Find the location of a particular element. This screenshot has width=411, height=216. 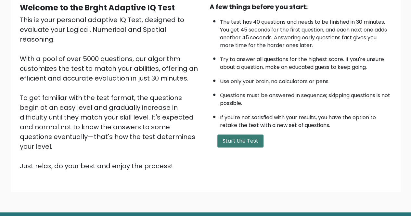

li: The test has 40 questions and needs to be finished in 30 minutes. You get 45 seconds for the firs... is located at coordinates (306, 32).